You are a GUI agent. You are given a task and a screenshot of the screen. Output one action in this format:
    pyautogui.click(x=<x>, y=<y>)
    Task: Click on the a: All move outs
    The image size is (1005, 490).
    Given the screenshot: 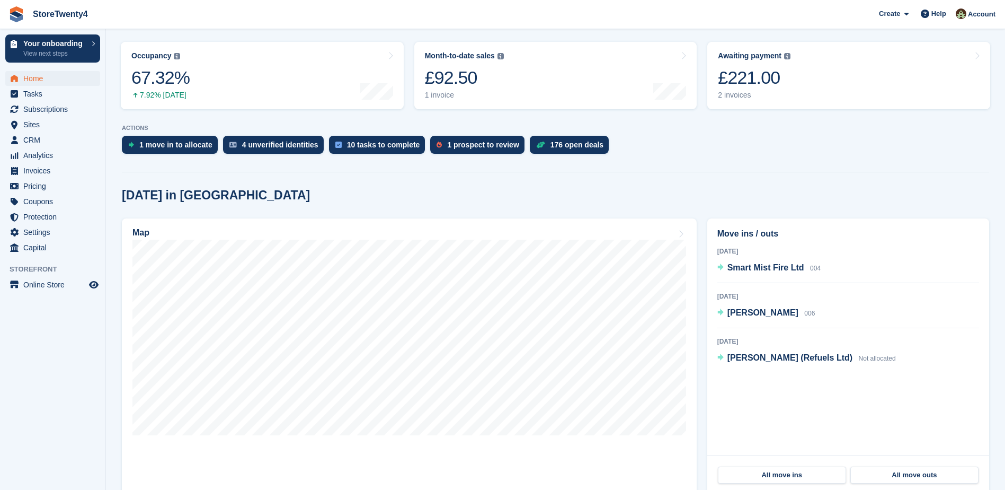 What is the action you would take?
    pyautogui.click(x=915, y=475)
    